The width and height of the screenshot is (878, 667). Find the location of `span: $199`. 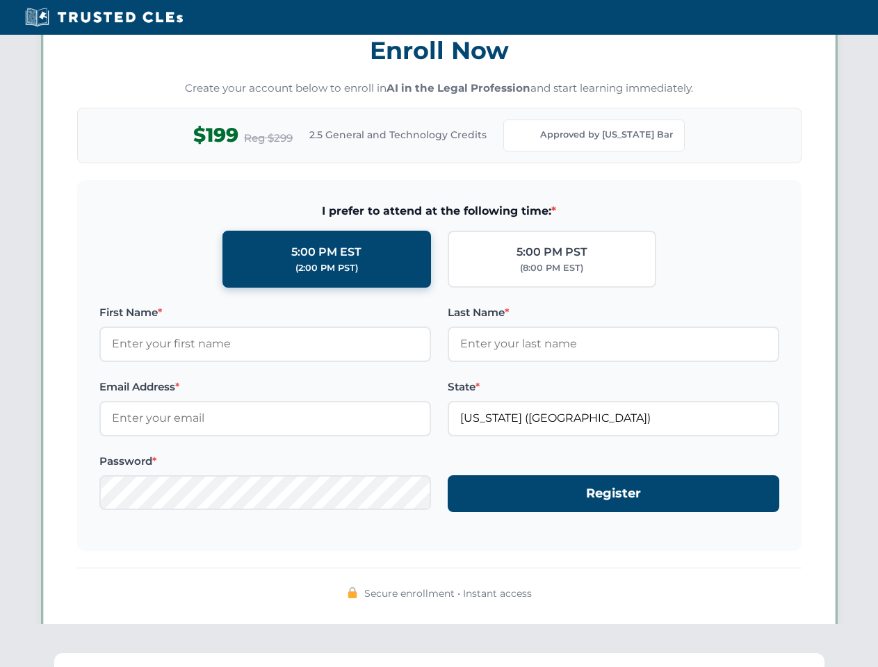

span: $199 is located at coordinates (216, 135).